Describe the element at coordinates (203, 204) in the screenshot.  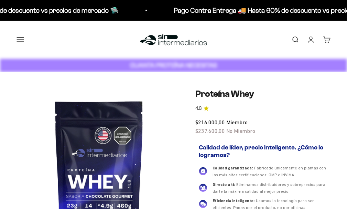
I see `img: Eficiencia inteligente` at that location.